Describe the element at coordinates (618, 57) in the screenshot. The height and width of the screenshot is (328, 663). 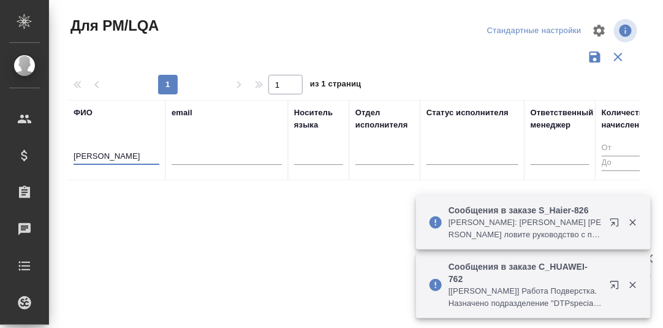
I see `button: Сбросить фильтры` at that location.